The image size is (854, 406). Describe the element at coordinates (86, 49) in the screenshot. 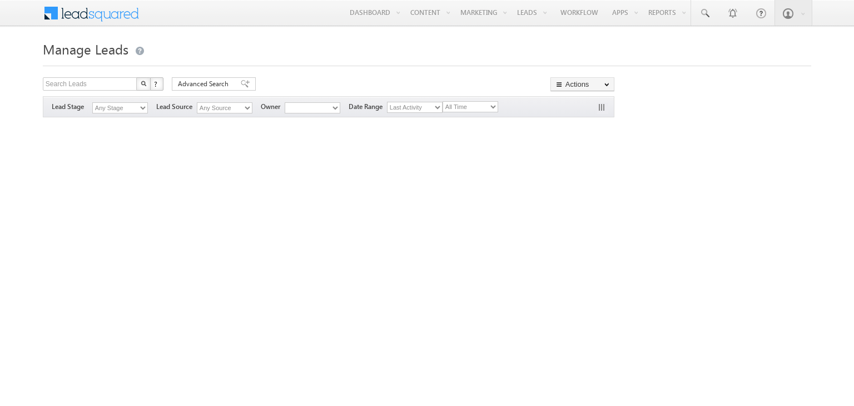

I see `span: Manage Leads` at that location.